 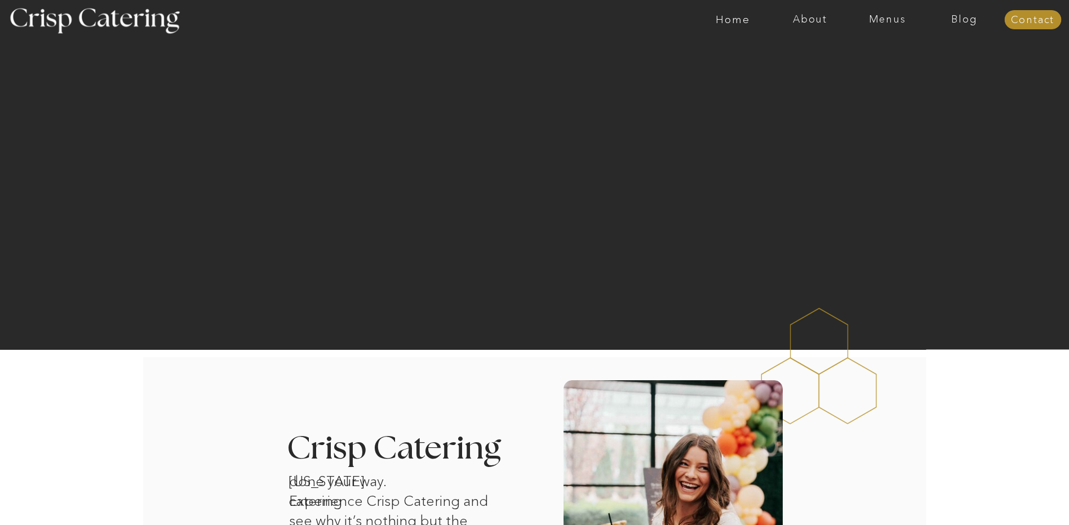 I want to click on nav: Menus, so click(x=887, y=20).